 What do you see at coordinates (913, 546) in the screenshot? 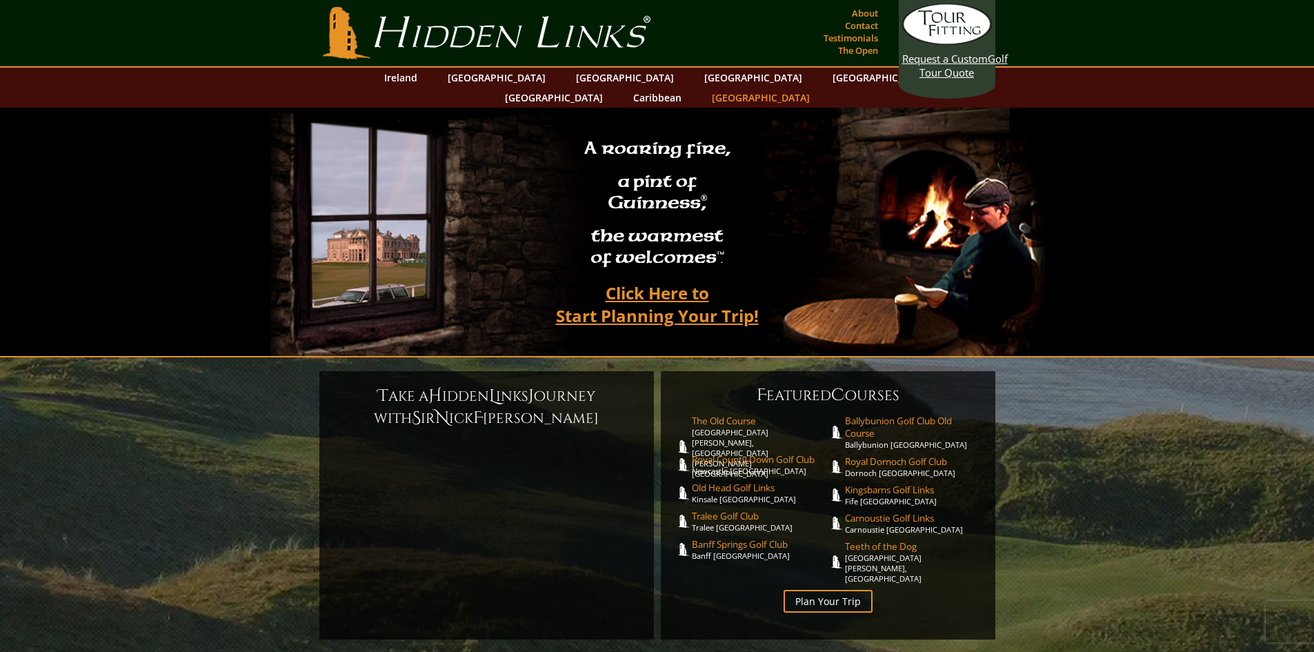
I see `span: Teeth of the Dog` at bounding box center [913, 546].